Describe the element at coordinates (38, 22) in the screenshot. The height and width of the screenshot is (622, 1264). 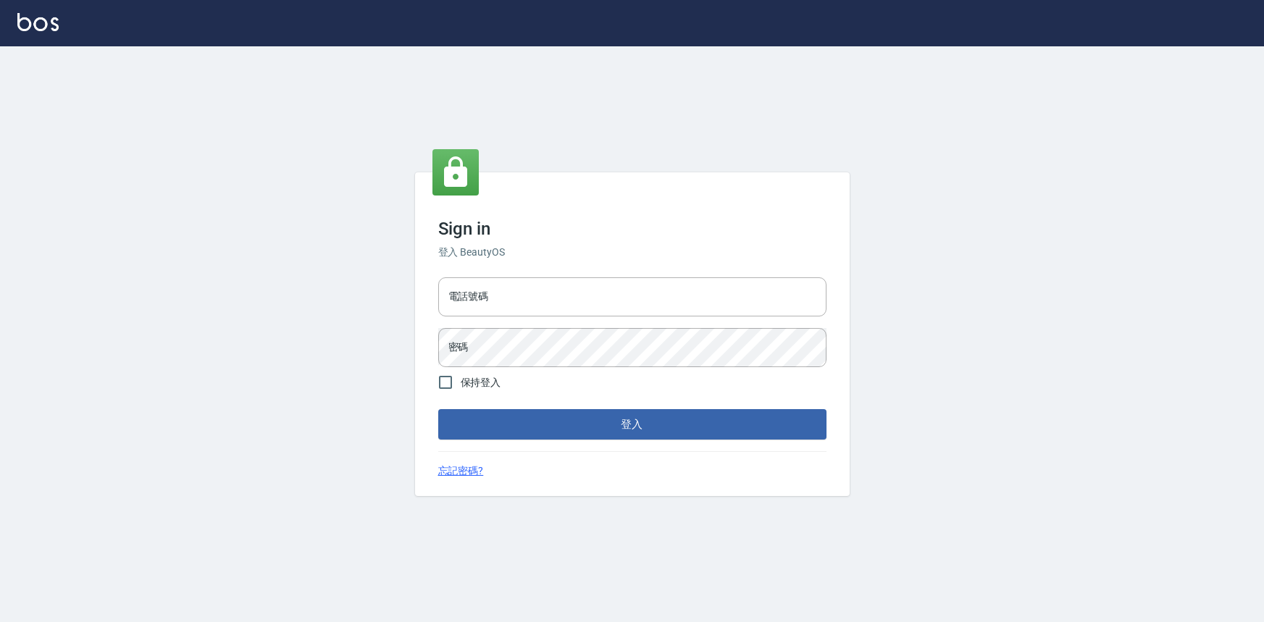
I see `img: Logo` at that location.